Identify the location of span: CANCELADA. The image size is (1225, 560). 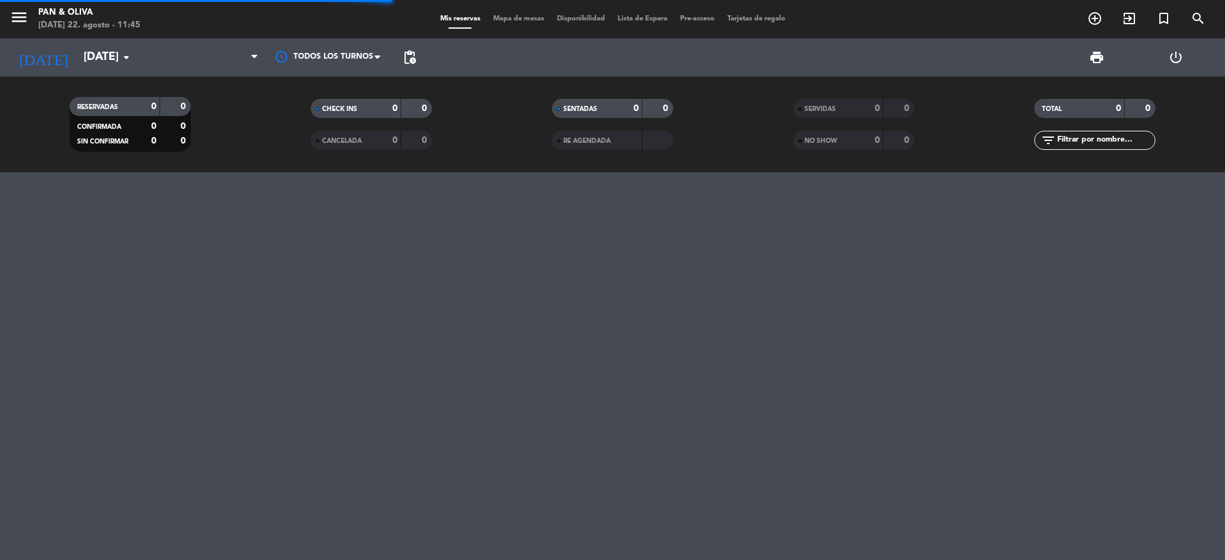
(342, 141).